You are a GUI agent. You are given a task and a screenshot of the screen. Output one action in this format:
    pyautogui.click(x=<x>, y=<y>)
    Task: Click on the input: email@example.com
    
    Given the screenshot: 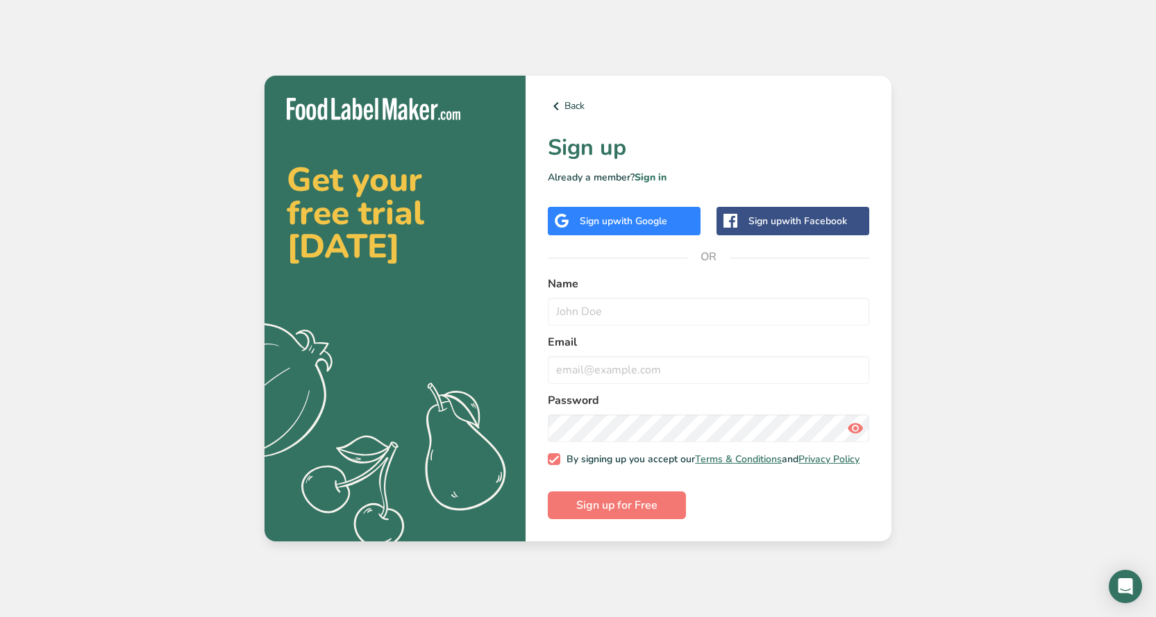 What is the action you would take?
    pyautogui.click(x=708, y=370)
    